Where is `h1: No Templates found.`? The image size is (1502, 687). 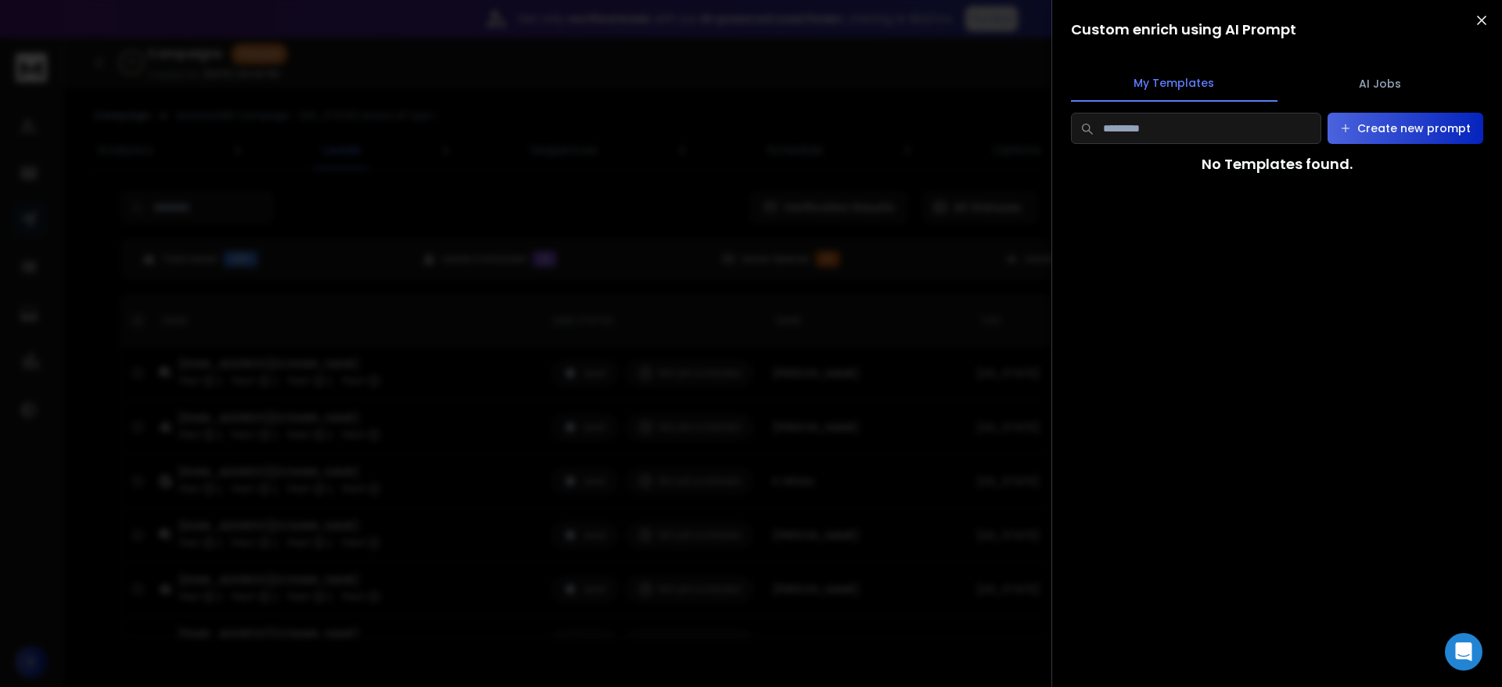 h1: No Templates found. is located at coordinates (1276, 164).